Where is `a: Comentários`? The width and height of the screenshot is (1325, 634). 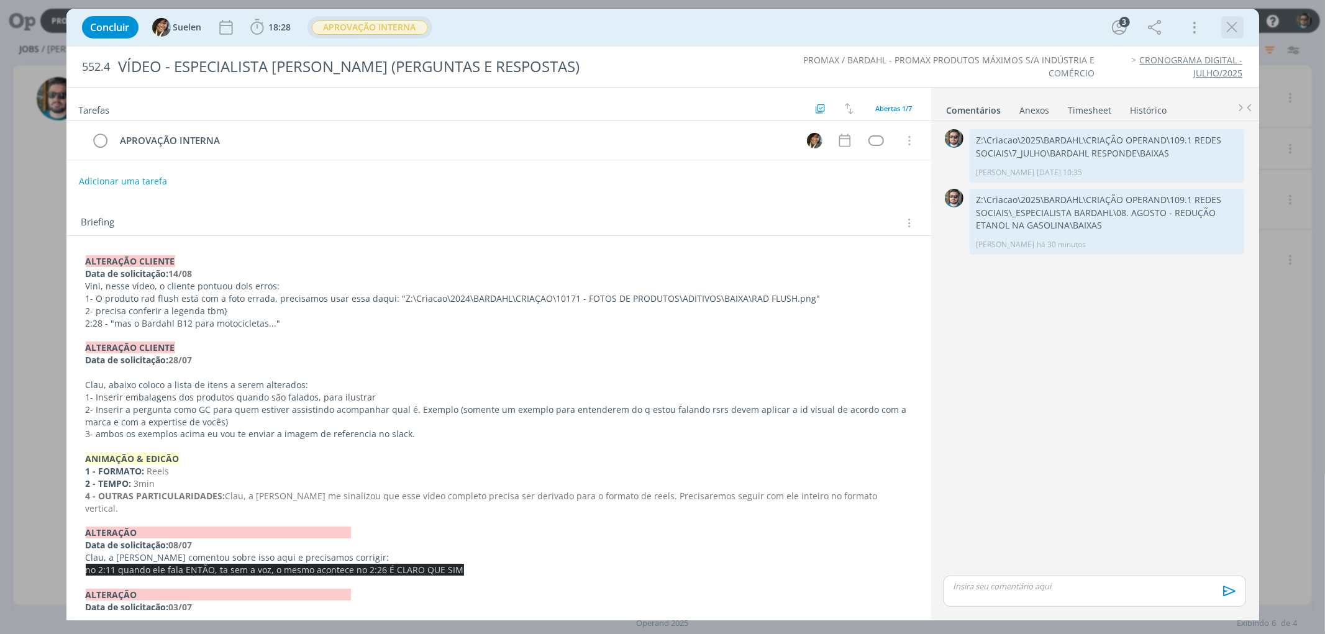
a: Comentários is located at coordinates (974, 107).